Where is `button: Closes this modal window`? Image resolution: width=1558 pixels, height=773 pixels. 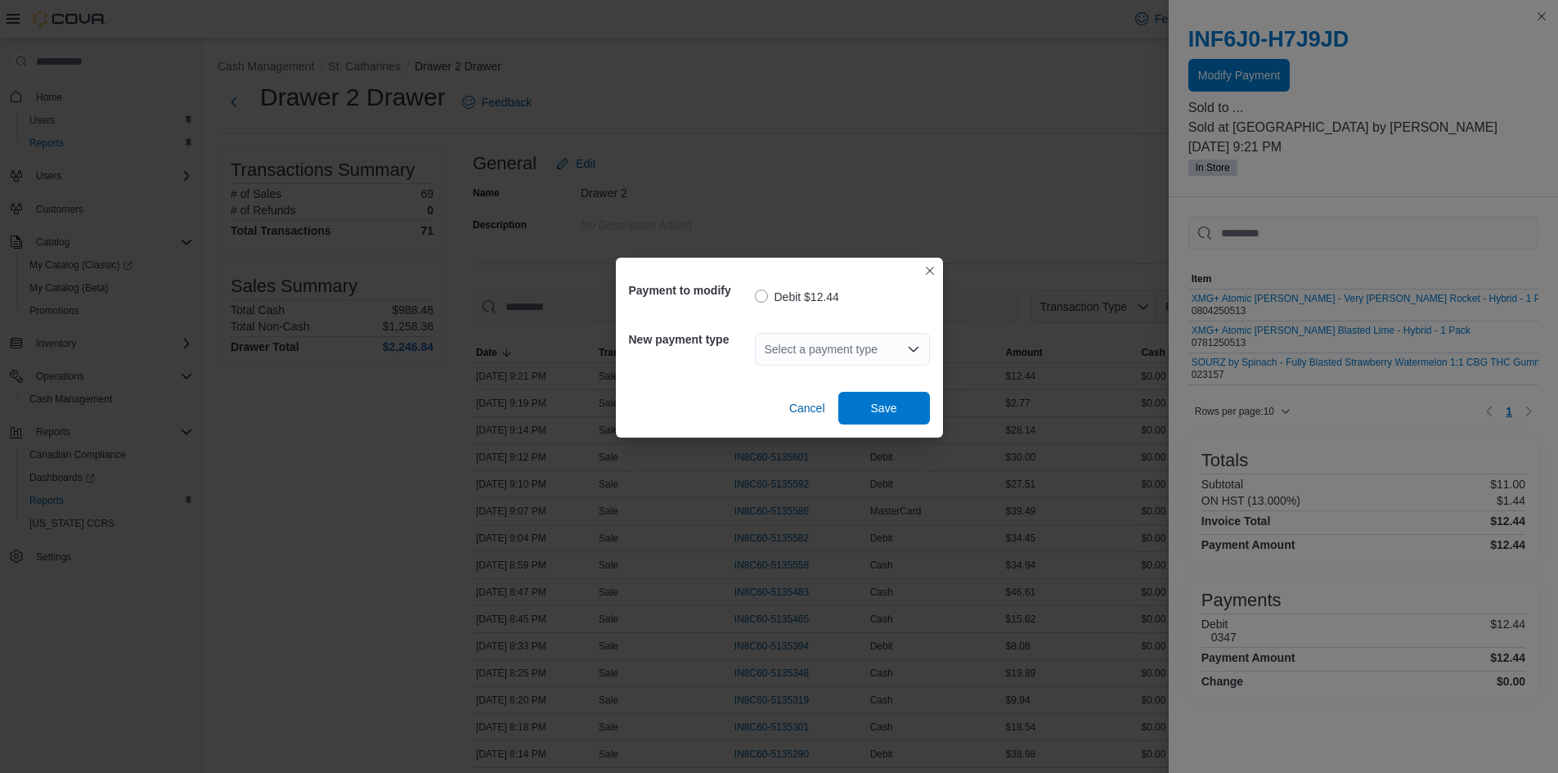 button: Closes this modal window is located at coordinates (930, 271).